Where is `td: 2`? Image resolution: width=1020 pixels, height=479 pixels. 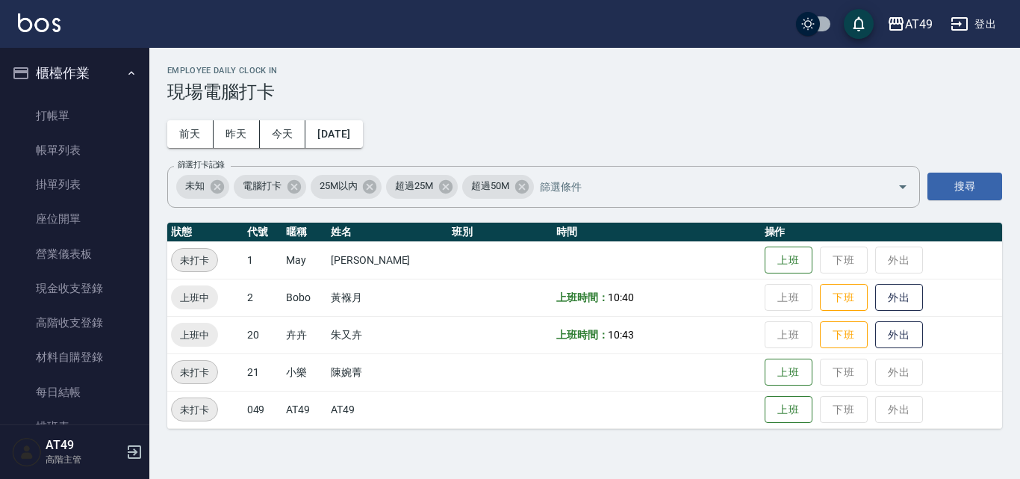
td: 2 is located at coordinates (263, 297).